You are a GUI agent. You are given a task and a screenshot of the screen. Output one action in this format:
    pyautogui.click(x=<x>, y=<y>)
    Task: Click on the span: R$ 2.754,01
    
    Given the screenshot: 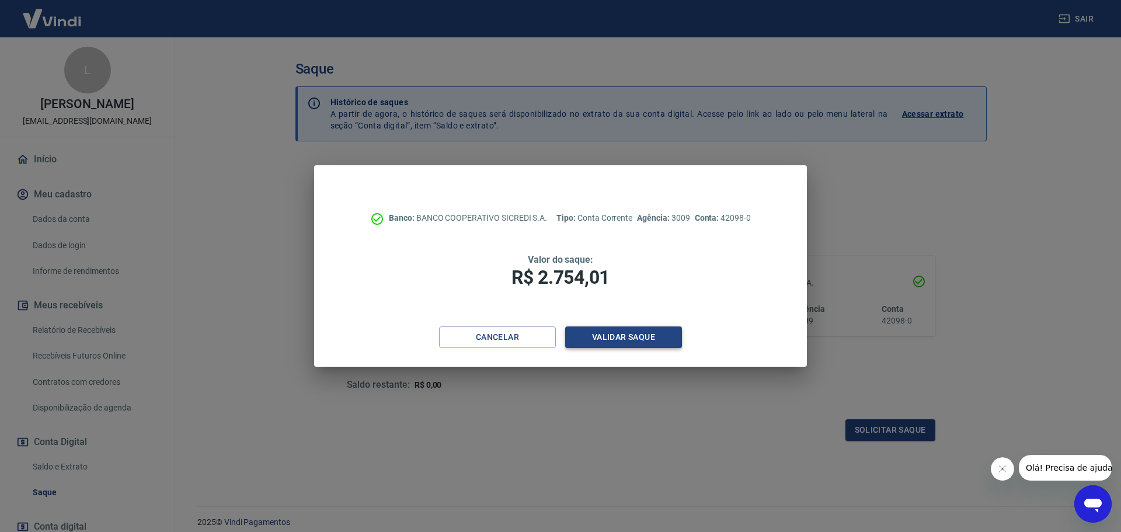 What is the action you would take?
    pyautogui.click(x=561, y=277)
    